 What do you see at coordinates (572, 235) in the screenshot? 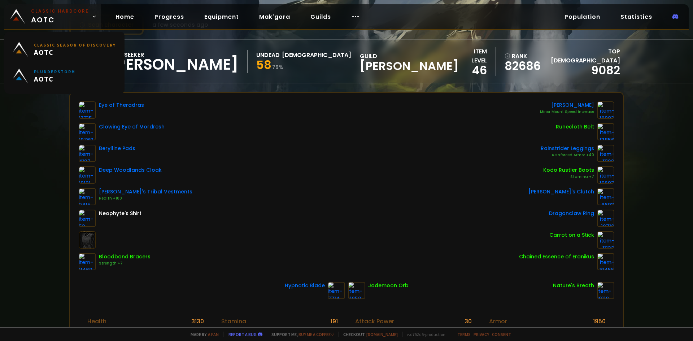
I see `div: Carrot on a Stick` at bounding box center [572, 235].